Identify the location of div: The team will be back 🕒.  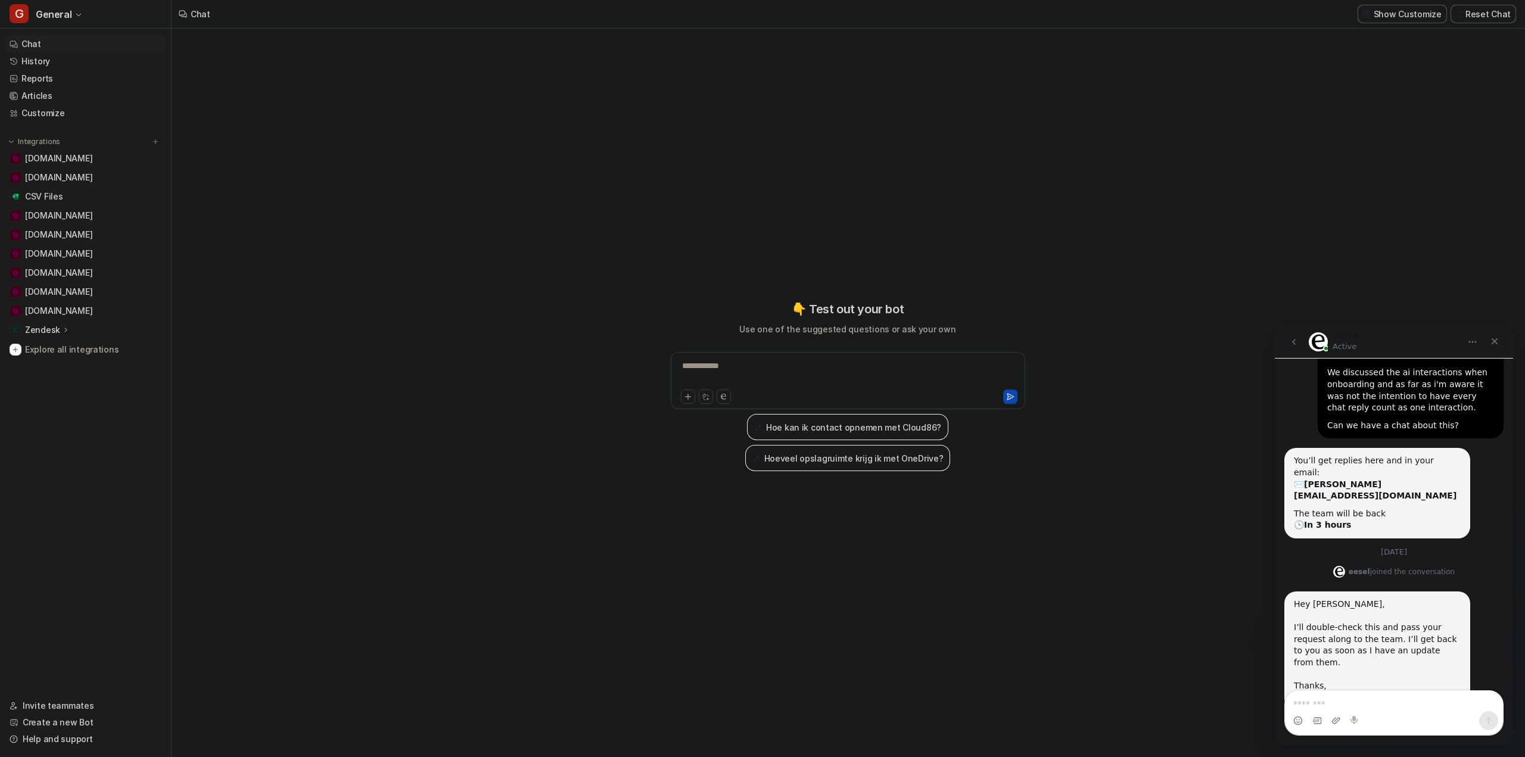
(102, 194).